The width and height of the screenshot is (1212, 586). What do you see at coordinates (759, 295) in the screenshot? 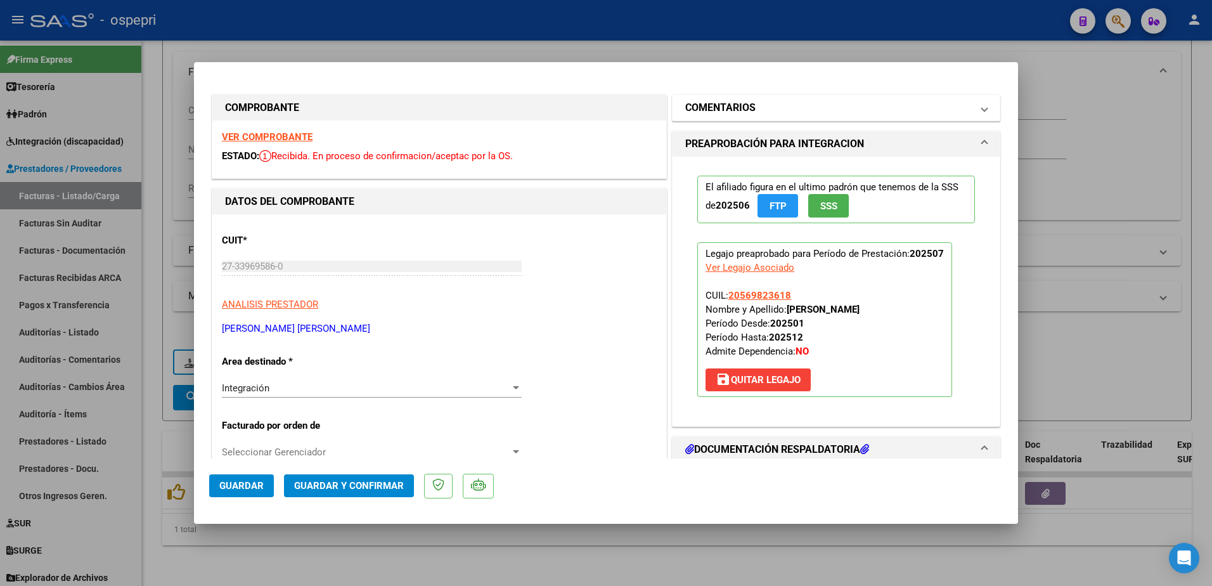
I see `span: 20569823618` at bounding box center [759, 295].